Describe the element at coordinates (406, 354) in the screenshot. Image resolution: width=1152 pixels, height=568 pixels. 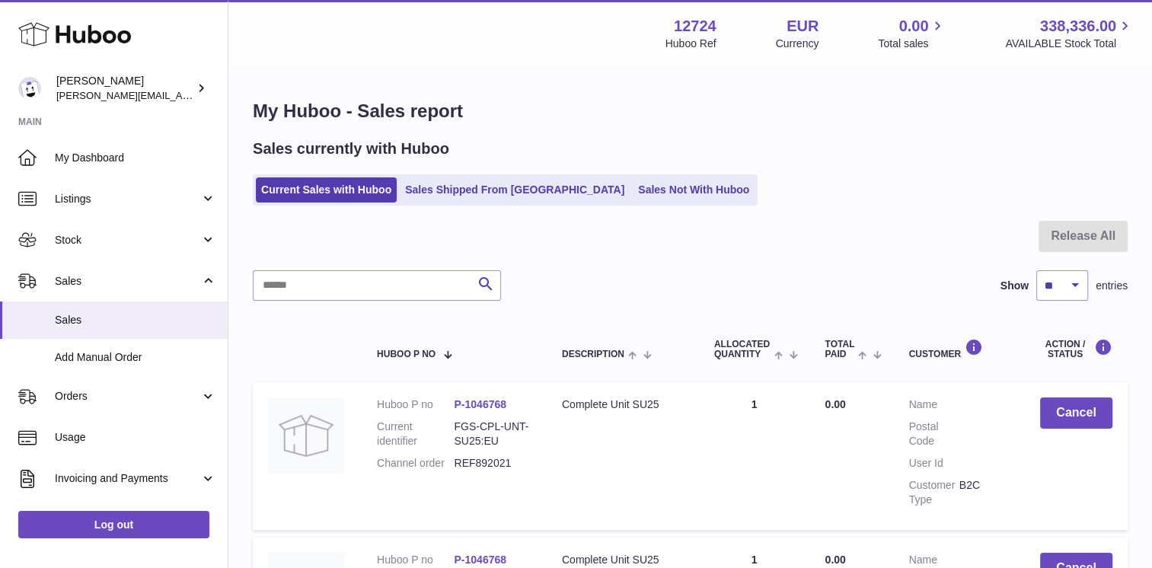
I see `span: Huboo P no` at that location.